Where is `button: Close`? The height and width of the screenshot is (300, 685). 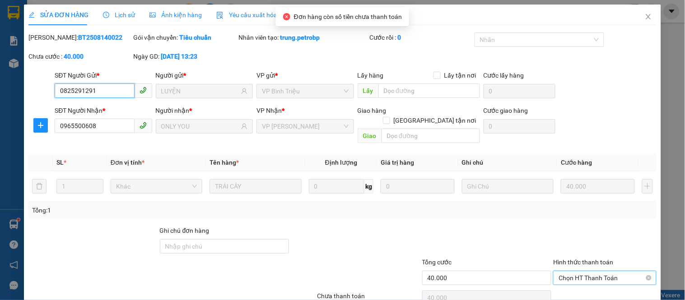 button: Close is located at coordinates (649, 17).